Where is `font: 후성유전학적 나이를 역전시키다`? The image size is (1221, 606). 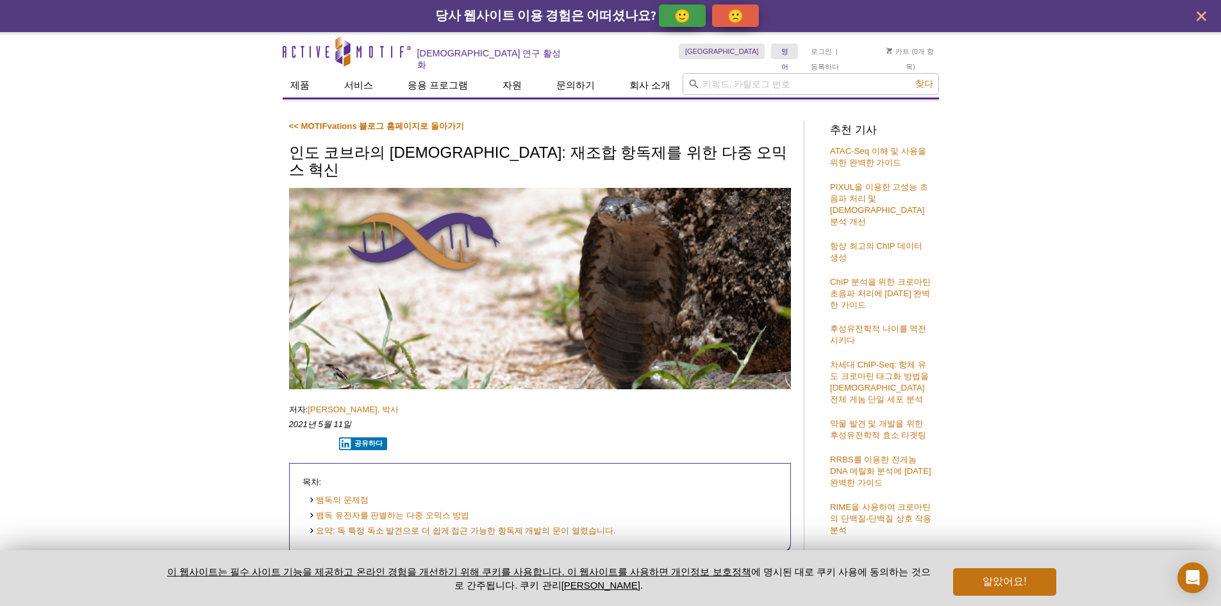
font: 후성유전학적 나이를 역전시키다 is located at coordinates (878, 334).